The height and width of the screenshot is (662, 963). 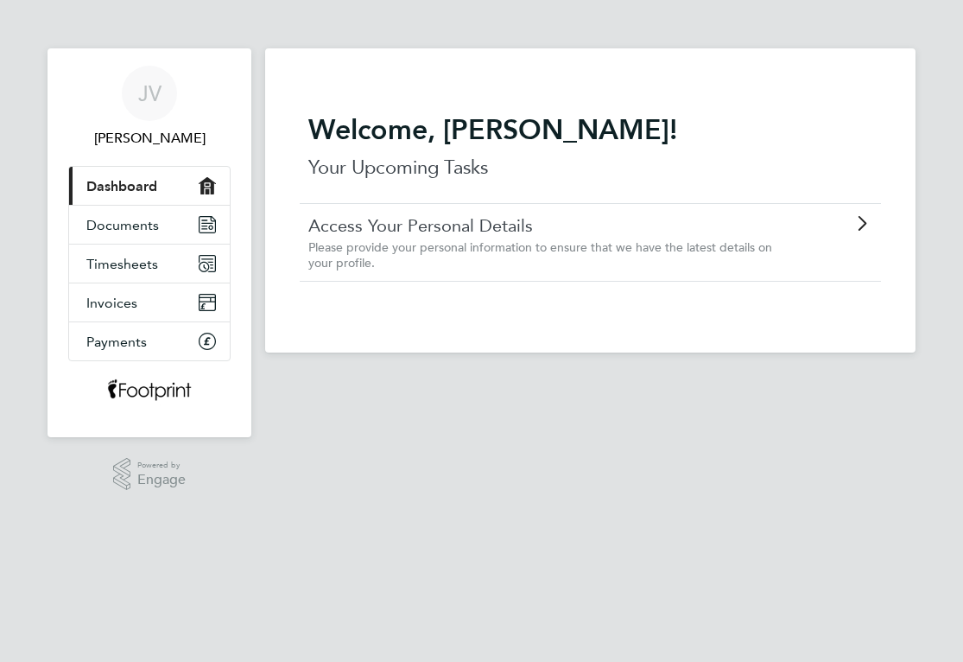 What do you see at coordinates (122, 186) in the screenshot?
I see `span: Dashboard` at bounding box center [122, 186].